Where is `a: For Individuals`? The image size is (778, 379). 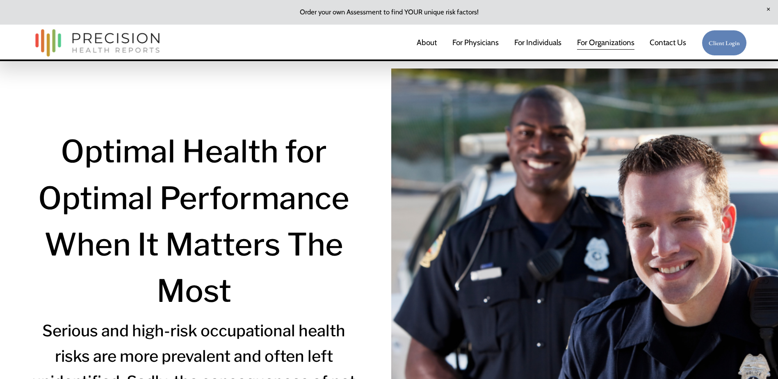 a: For Individuals is located at coordinates (538, 43).